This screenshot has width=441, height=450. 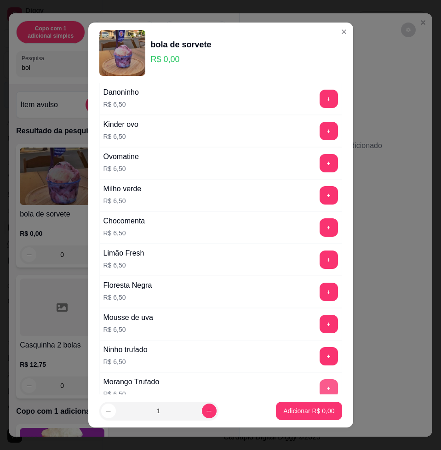 I want to click on p: Adicionar R$ 0,00, so click(x=308, y=411).